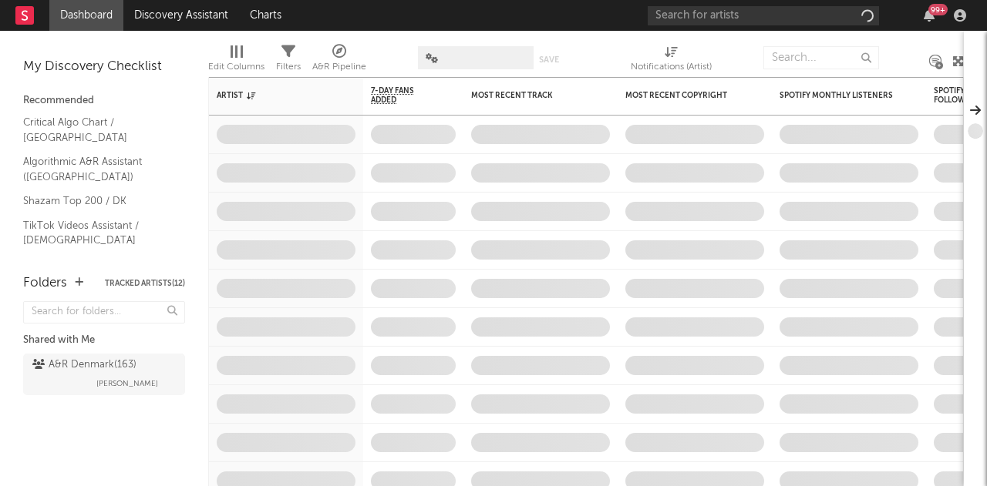 This screenshot has width=987, height=486. What do you see at coordinates (145, 284) in the screenshot?
I see `button: Tracked Artists(12)` at bounding box center [145, 284].